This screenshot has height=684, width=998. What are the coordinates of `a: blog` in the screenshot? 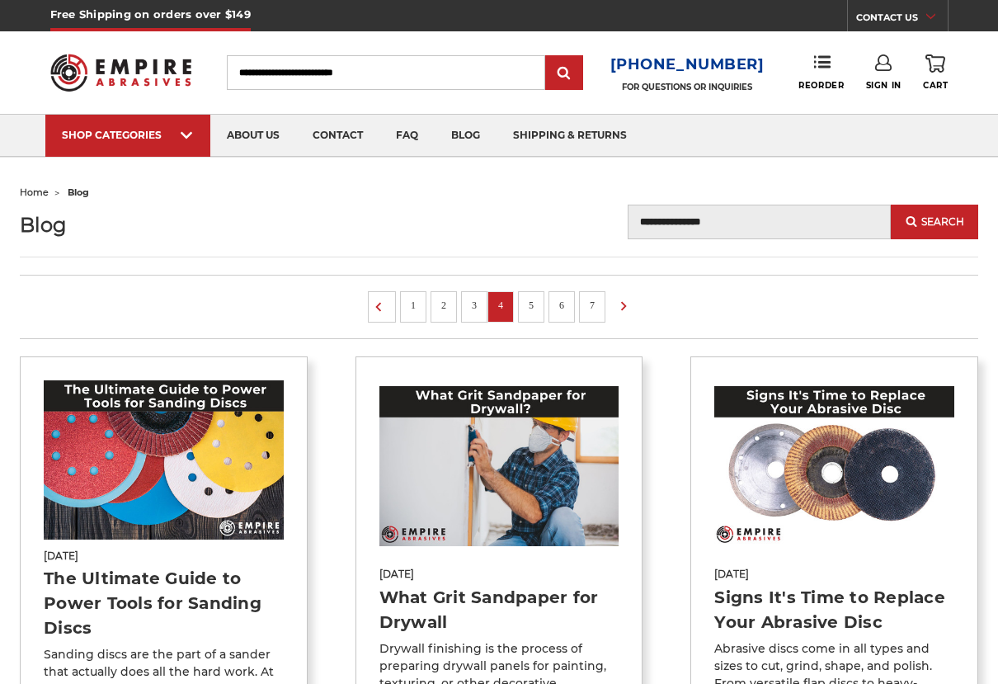 It's located at (465, 135).